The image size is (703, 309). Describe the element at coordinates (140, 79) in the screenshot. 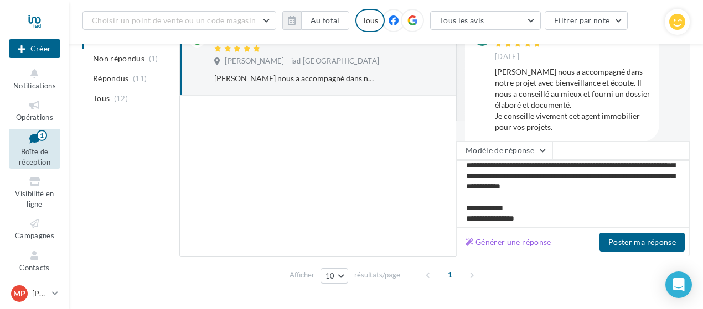

I see `span: (11)` at that location.